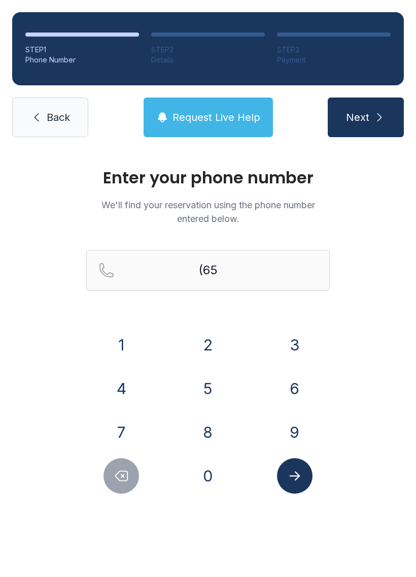 Image resolution: width=416 pixels, height=577 pixels. I want to click on button: 2, so click(208, 345).